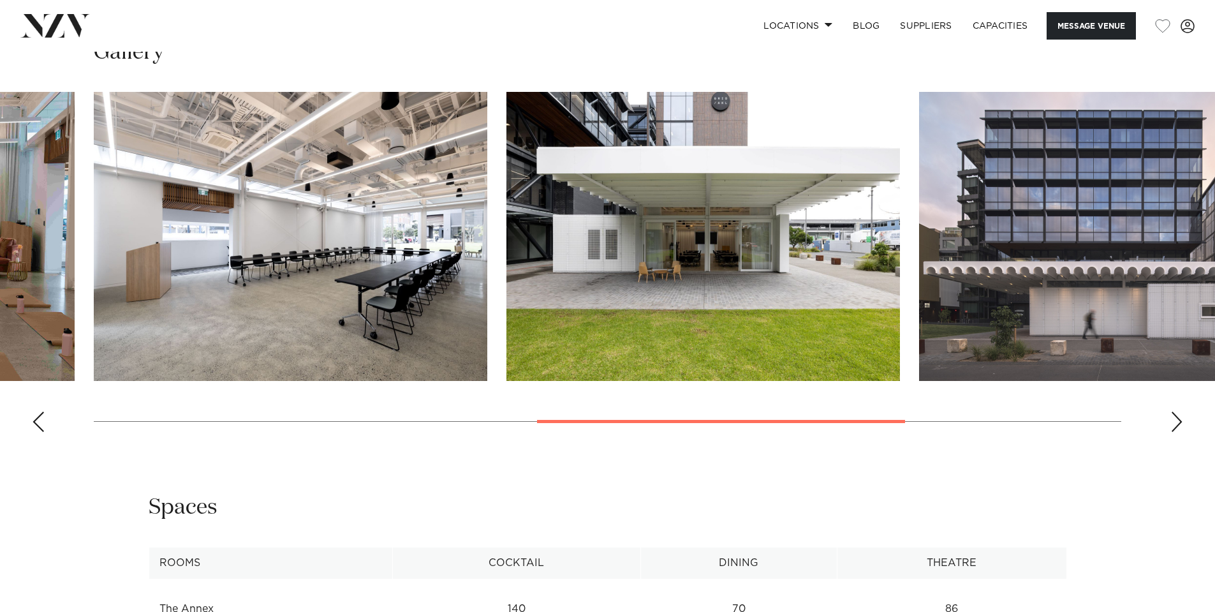  What do you see at coordinates (129, 52) in the screenshot?
I see `h2: Gallery` at bounding box center [129, 52].